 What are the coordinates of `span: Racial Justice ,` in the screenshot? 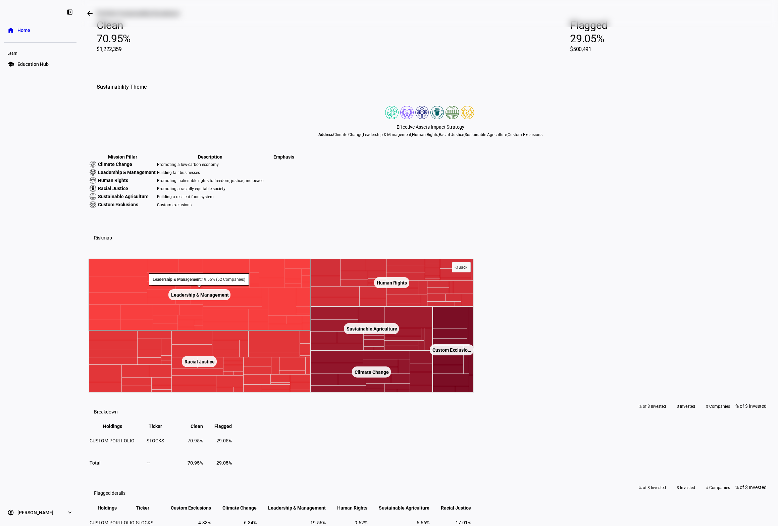 It's located at (452, 135).